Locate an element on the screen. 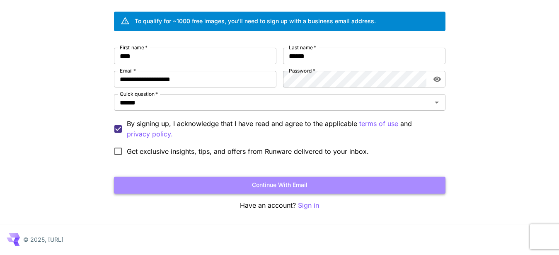 This screenshot has height=255, width=559. label: Quick question is located at coordinates (139, 94).